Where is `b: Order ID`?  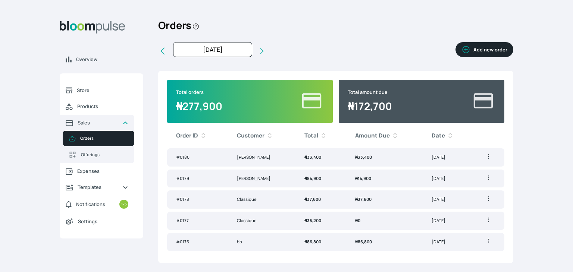 b: Order ID is located at coordinates (187, 136).